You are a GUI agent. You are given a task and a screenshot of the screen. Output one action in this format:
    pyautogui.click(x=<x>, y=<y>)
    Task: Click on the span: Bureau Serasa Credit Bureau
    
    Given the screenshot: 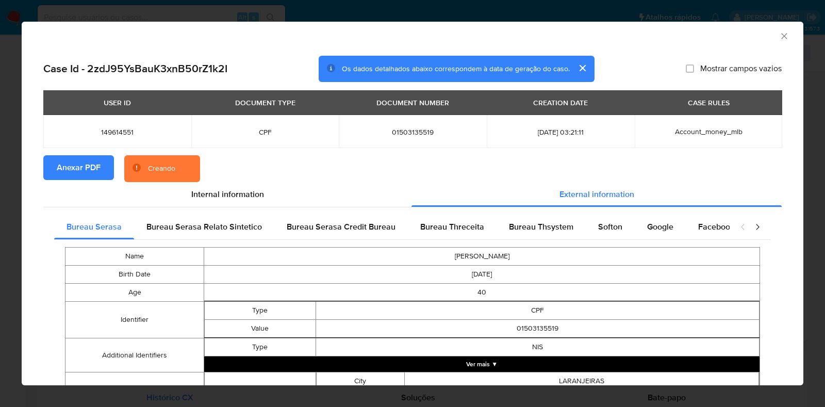 What is the action you would take?
    pyautogui.click(x=341, y=226)
    